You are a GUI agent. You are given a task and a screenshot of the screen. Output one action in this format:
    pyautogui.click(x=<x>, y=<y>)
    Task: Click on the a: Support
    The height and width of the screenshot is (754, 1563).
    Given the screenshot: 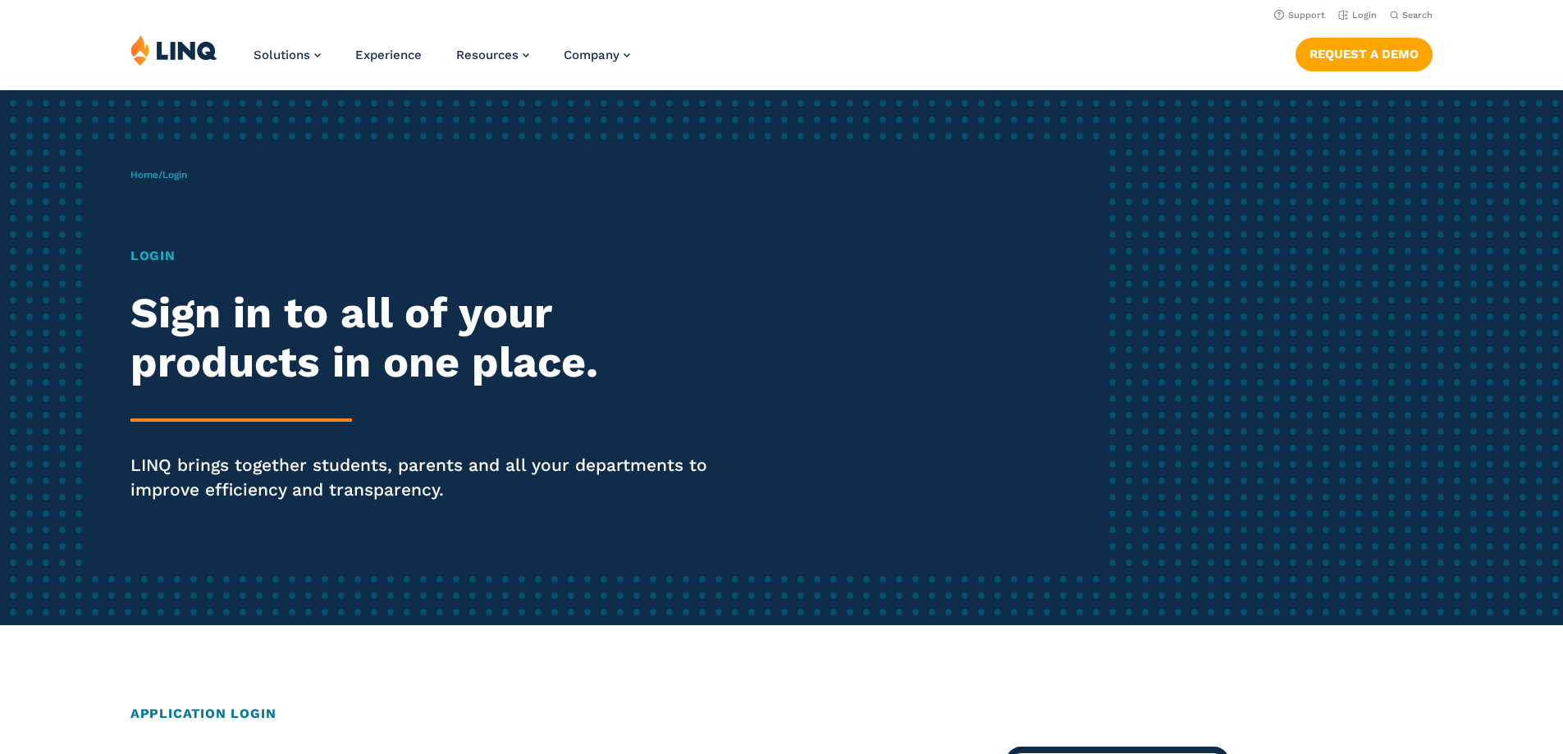 What is the action you would take?
    pyautogui.click(x=1299, y=15)
    